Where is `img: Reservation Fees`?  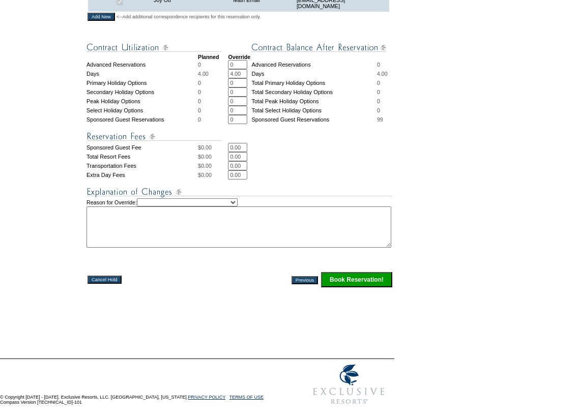 img: Reservation Fees is located at coordinates (154, 136).